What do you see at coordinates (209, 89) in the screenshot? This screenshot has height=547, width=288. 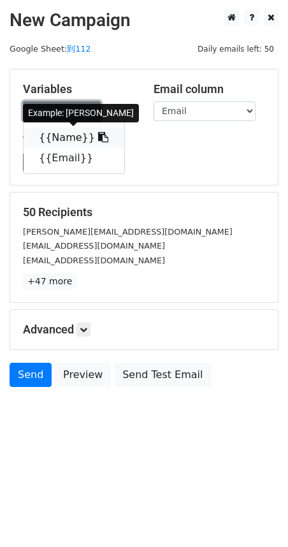 I see `h5: Email column` at bounding box center [209, 89].